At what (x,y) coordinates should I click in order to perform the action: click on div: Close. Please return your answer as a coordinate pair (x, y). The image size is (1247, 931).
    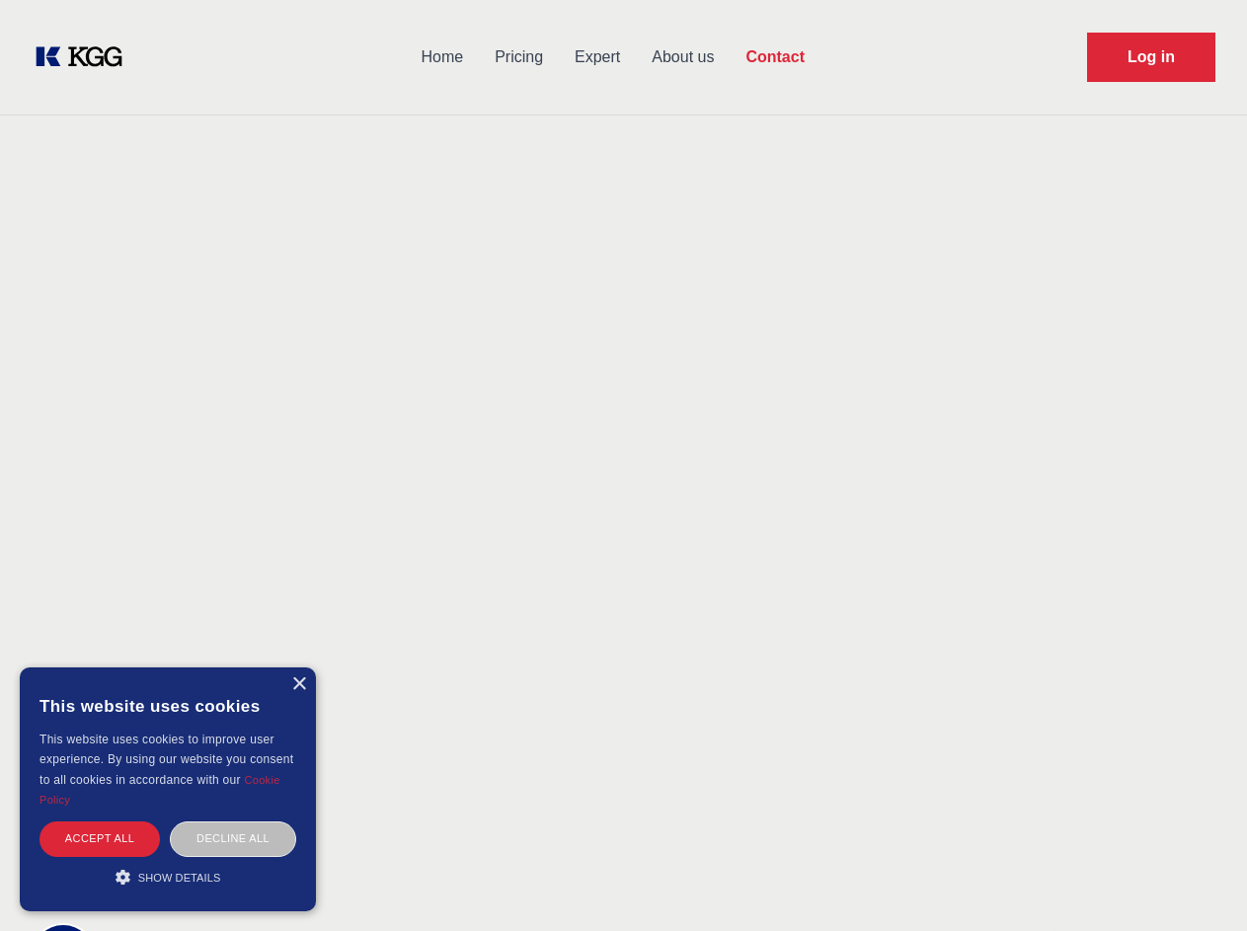
    Looking at the image, I should click on (298, 684).